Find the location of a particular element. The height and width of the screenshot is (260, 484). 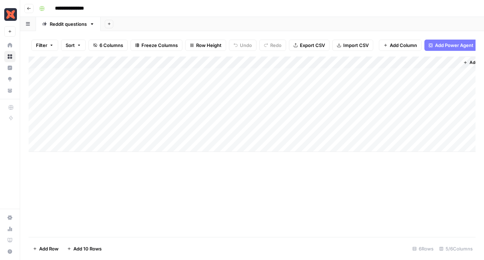

button: Export CSV is located at coordinates (309, 45).